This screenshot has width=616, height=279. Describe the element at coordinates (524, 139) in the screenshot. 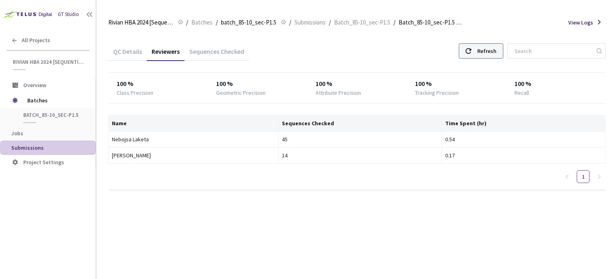

I see `div: 0.54` at that location.